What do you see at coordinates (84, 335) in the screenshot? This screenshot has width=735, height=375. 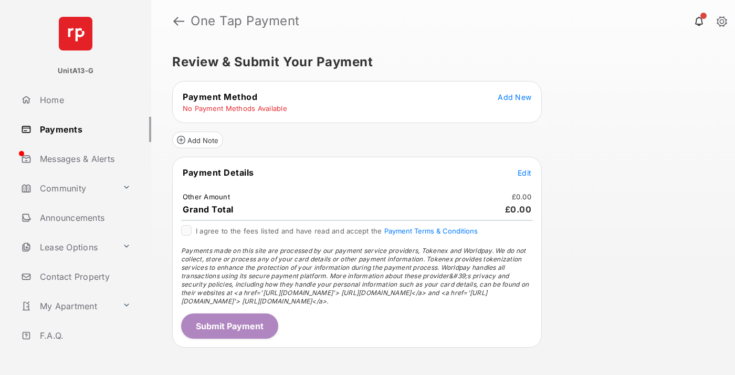 I see `a: F.A.Q.` at bounding box center [84, 335].